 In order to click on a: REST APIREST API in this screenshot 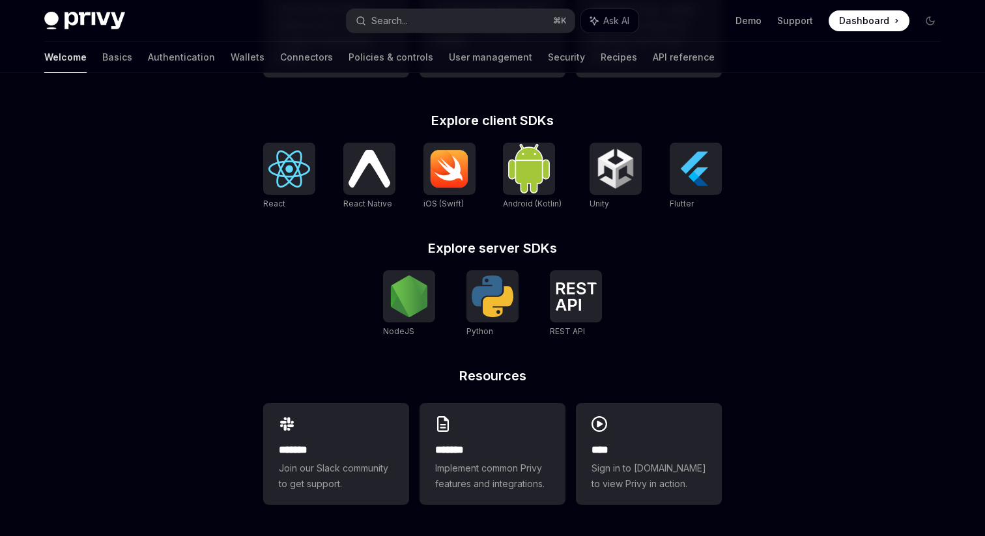, I will do `click(576, 304)`.